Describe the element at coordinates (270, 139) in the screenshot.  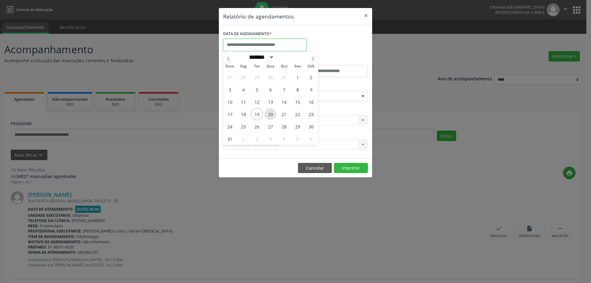
I see `span: Setembro 3, 2025` at that location.